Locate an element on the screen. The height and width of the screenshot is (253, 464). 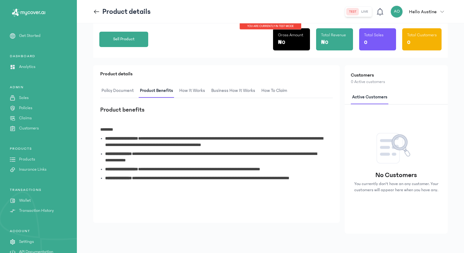
p: Analytics is located at coordinates (27, 67).